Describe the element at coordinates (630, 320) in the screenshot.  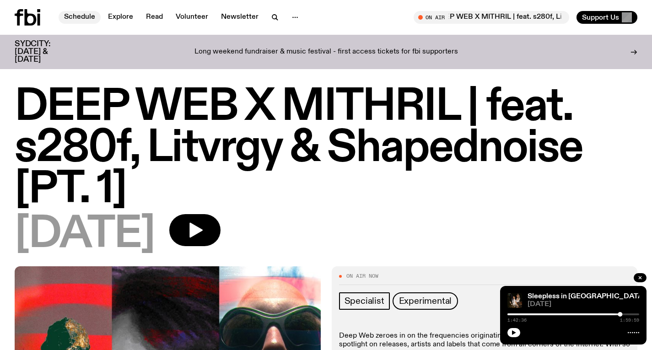
I see `span: 1:59:59` at that location.